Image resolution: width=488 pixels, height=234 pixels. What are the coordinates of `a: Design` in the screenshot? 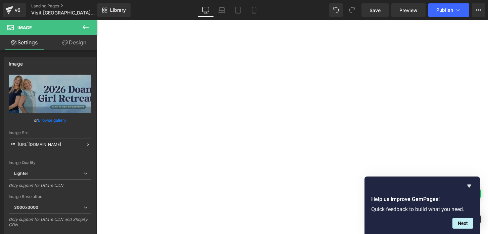 It's located at (74, 42).